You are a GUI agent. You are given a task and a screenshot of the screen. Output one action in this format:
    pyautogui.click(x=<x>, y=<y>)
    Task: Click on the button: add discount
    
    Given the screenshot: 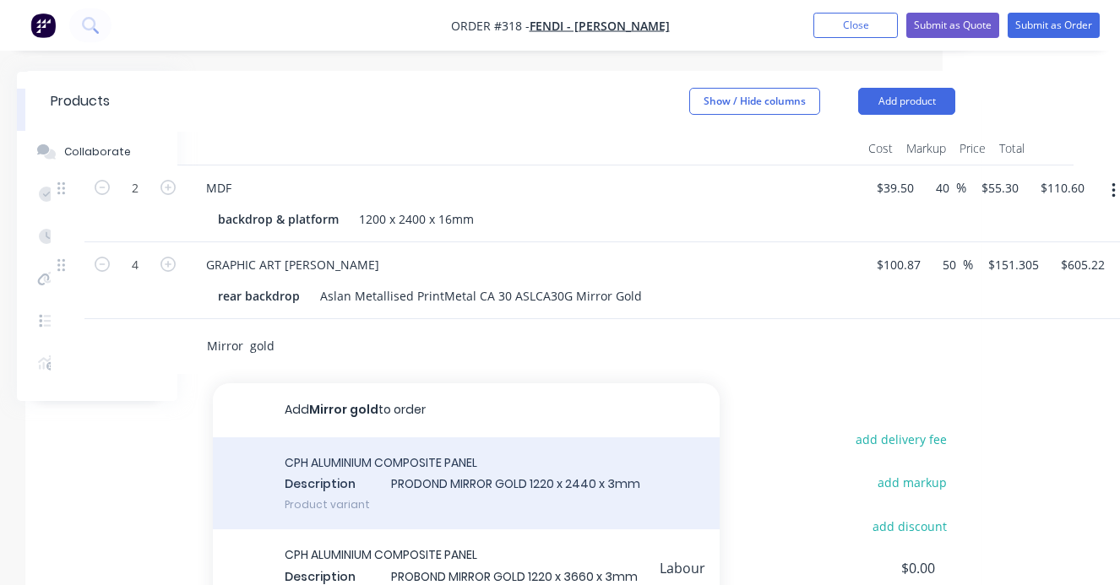 What is the action you would take?
    pyautogui.click(x=909, y=525)
    